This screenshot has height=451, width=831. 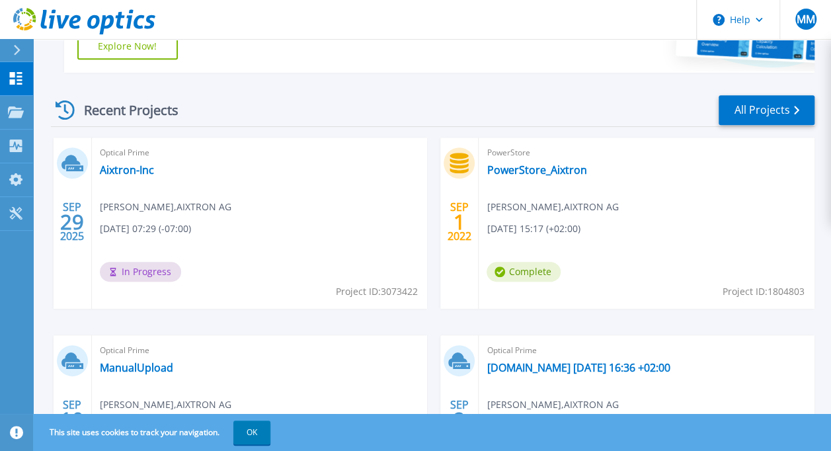 I want to click on span: MM, so click(x=805, y=19).